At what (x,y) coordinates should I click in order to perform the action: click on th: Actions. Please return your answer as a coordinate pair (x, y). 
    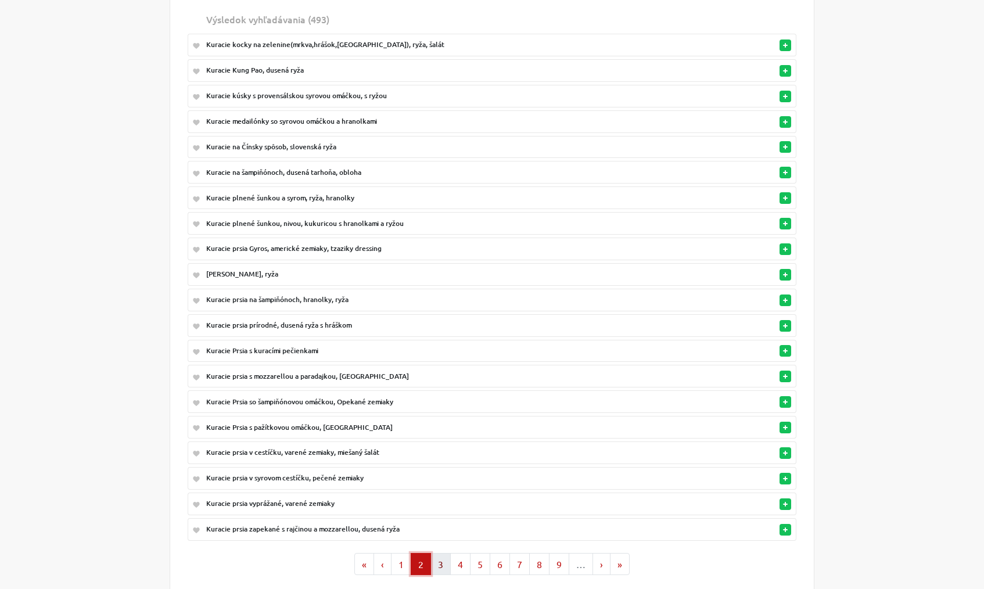
    Looking at the image, I should click on (788, 19).